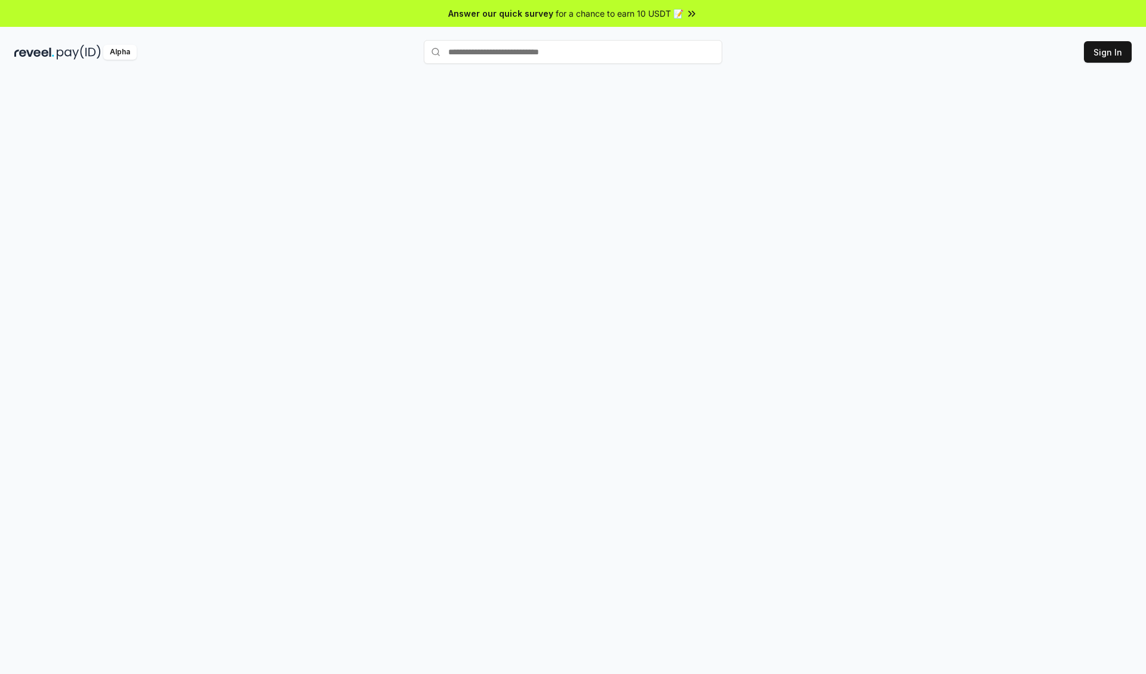 This screenshot has height=674, width=1146. I want to click on img: reveel_dark, so click(34, 52).